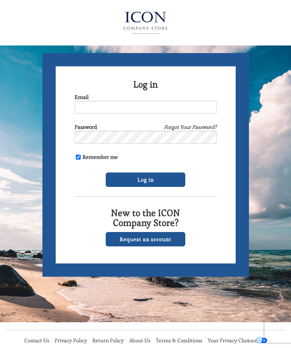  I want to click on a: Return Policy, so click(108, 340).